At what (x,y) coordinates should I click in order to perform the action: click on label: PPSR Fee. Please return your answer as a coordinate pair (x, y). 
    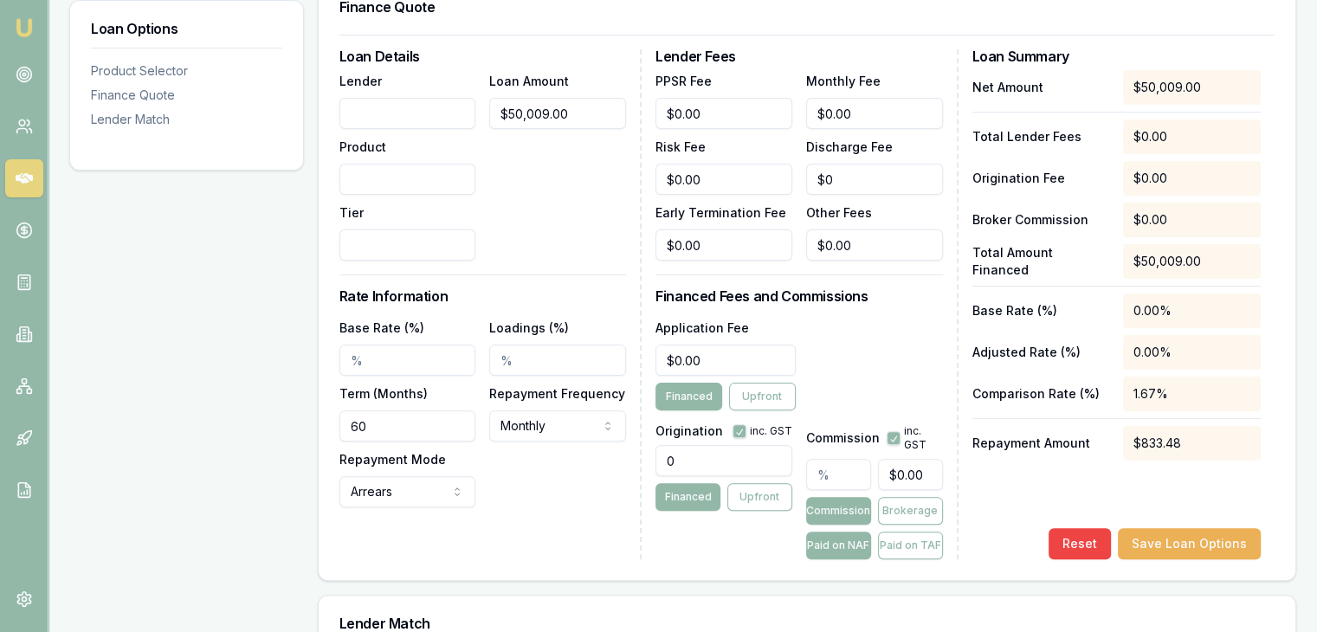
    Looking at the image, I should click on (683, 81).